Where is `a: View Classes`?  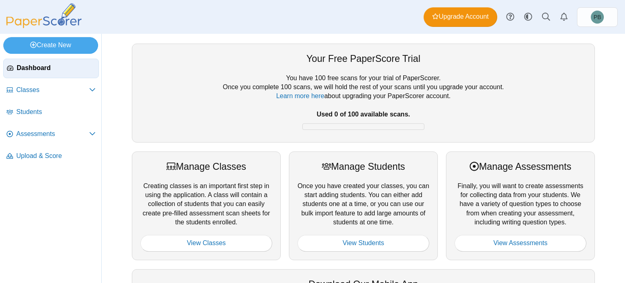 a: View Classes is located at coordinates (206, 243).